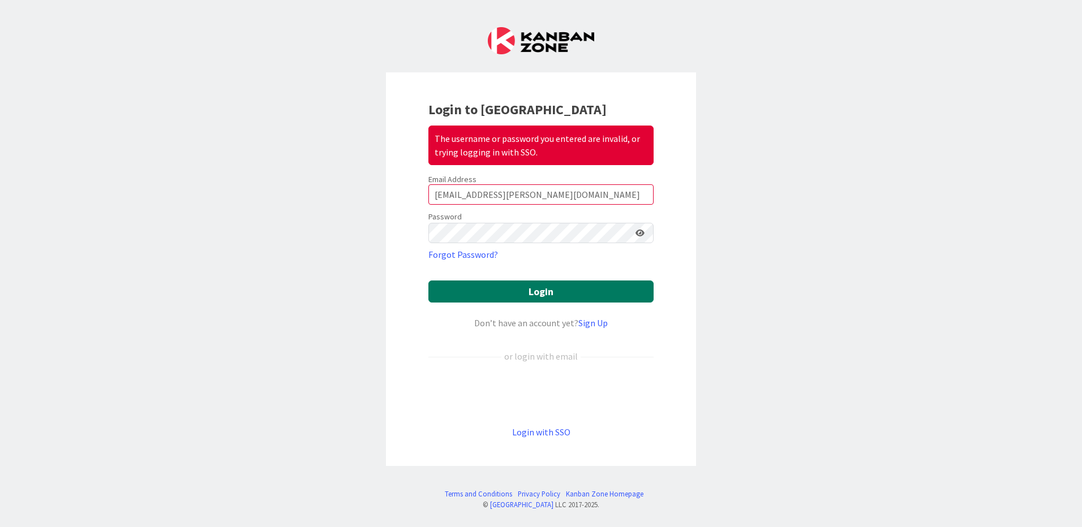 This screenshot has height=527, width=1082. What do you see at coordinates (452, 179) in the screenshot?
I see `label: Email Address` at bounding box center [452, 179].